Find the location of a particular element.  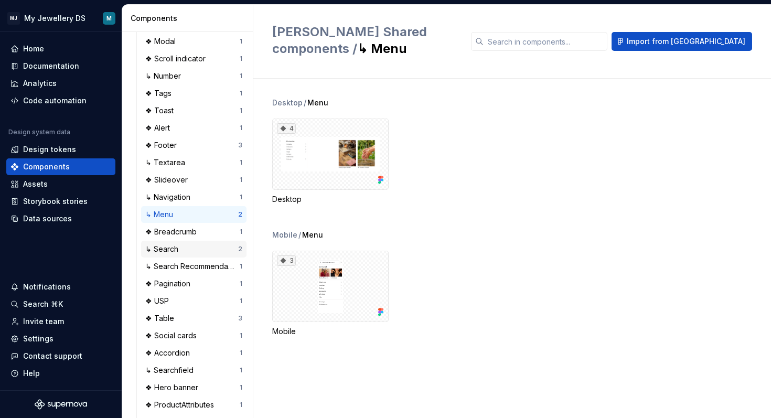

div: Storybook stories is located at coordinates (55, 201).